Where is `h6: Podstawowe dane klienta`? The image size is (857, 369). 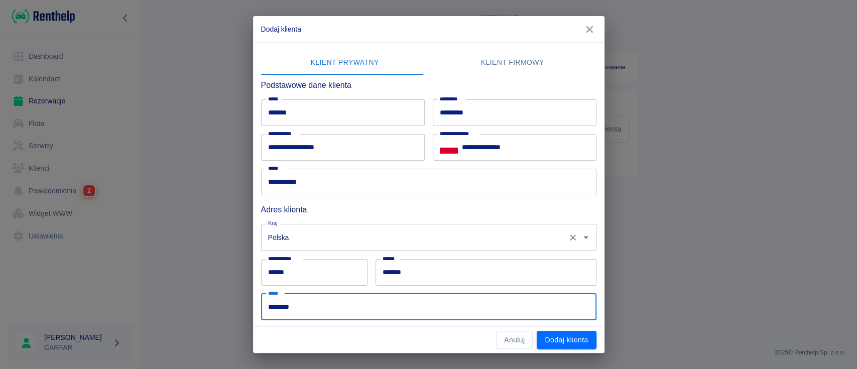
h6: Podstawowe dane klienta is located at coordinates (429, 85).